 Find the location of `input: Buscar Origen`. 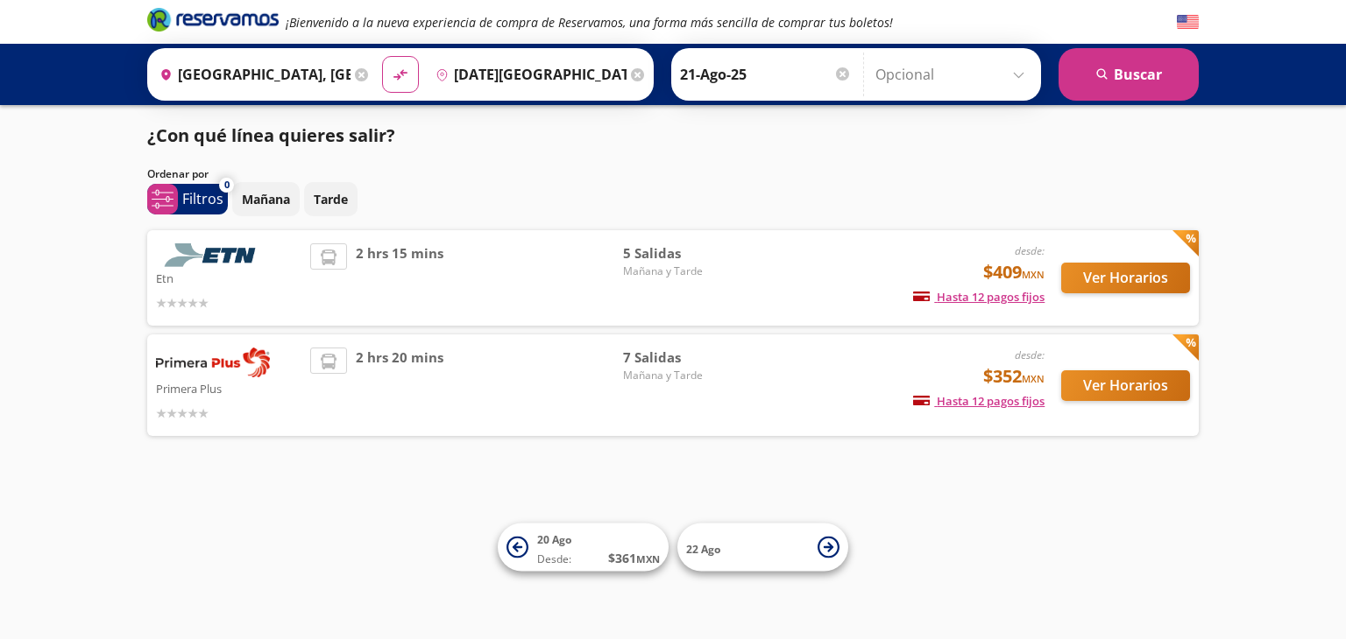

input: Buscar Origen is located at coordinates (251, 74).